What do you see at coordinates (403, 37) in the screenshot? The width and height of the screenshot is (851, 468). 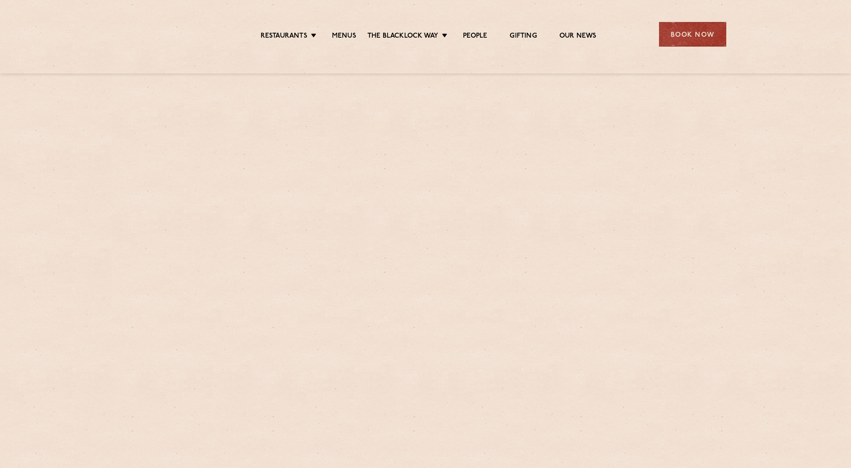 I see `a: The Blacklock Way` at bounding box center [403, 37].